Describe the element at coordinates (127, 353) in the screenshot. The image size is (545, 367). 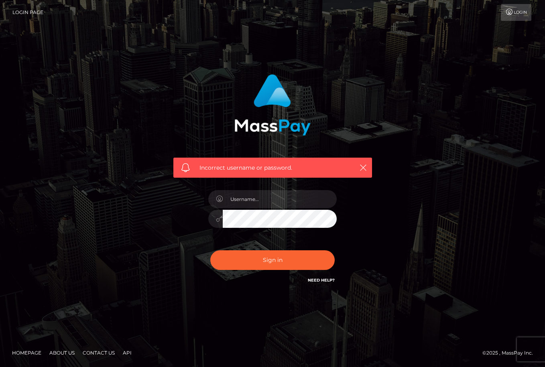
I see `a: API` at that location.